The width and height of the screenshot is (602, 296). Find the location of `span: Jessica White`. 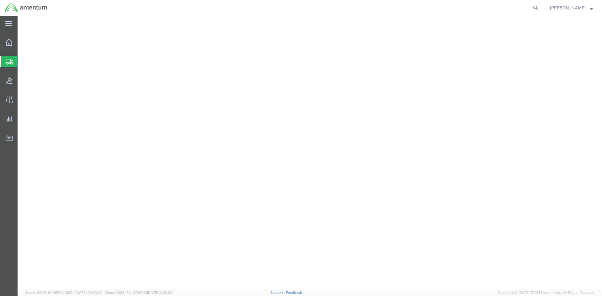

span: Jessica White is located at coordinates (568, 8).